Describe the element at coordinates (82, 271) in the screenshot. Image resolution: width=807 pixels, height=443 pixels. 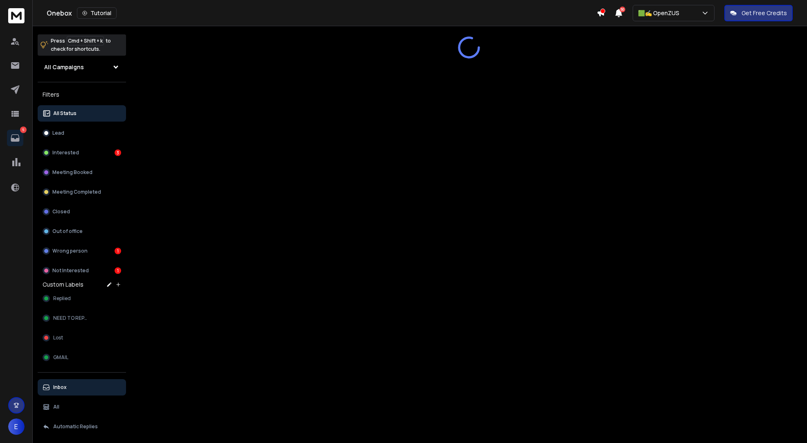
I see `button: Not Interested1` at that location.